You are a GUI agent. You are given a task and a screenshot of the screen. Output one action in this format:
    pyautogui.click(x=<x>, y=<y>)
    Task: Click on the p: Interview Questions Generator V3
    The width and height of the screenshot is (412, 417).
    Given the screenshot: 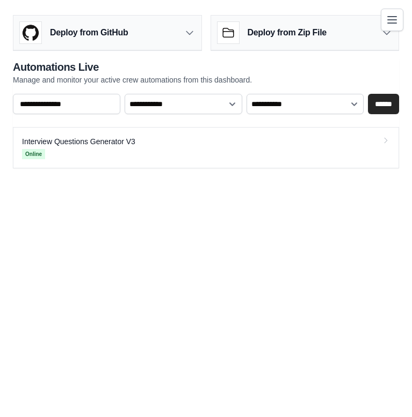 What is the action you would take?
    pyautogui.click(x=78, y=142)
    